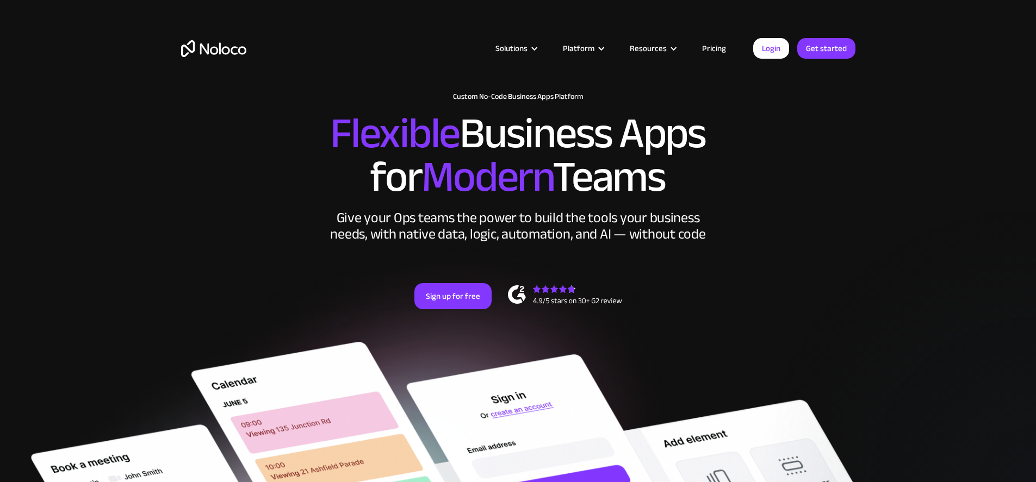 This screenshot has width=1036, height=482. What do you see at coordinates (714, 48) in the screenshot?
I see `a: Pricing` at bounding box center [714, 48].